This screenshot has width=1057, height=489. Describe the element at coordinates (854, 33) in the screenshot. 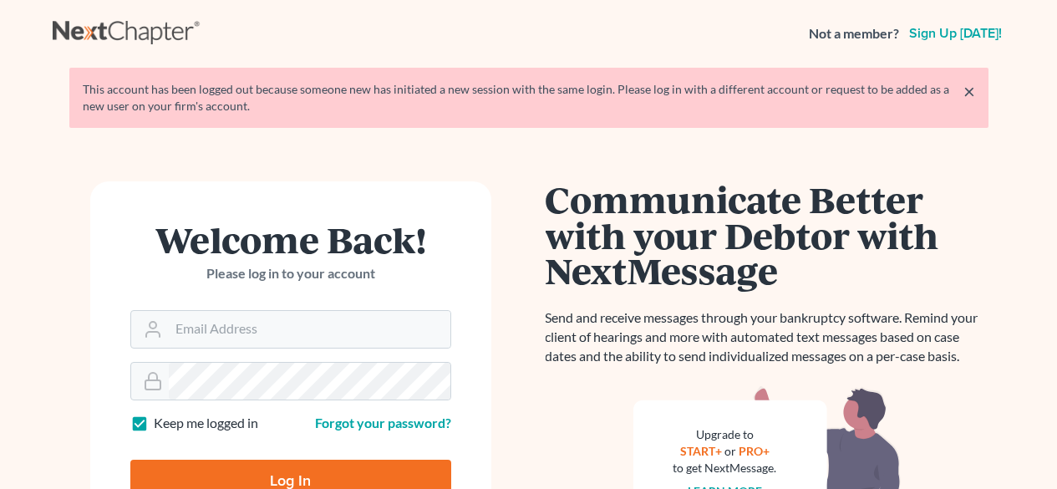

I see `strong: Not a member?` at that location.